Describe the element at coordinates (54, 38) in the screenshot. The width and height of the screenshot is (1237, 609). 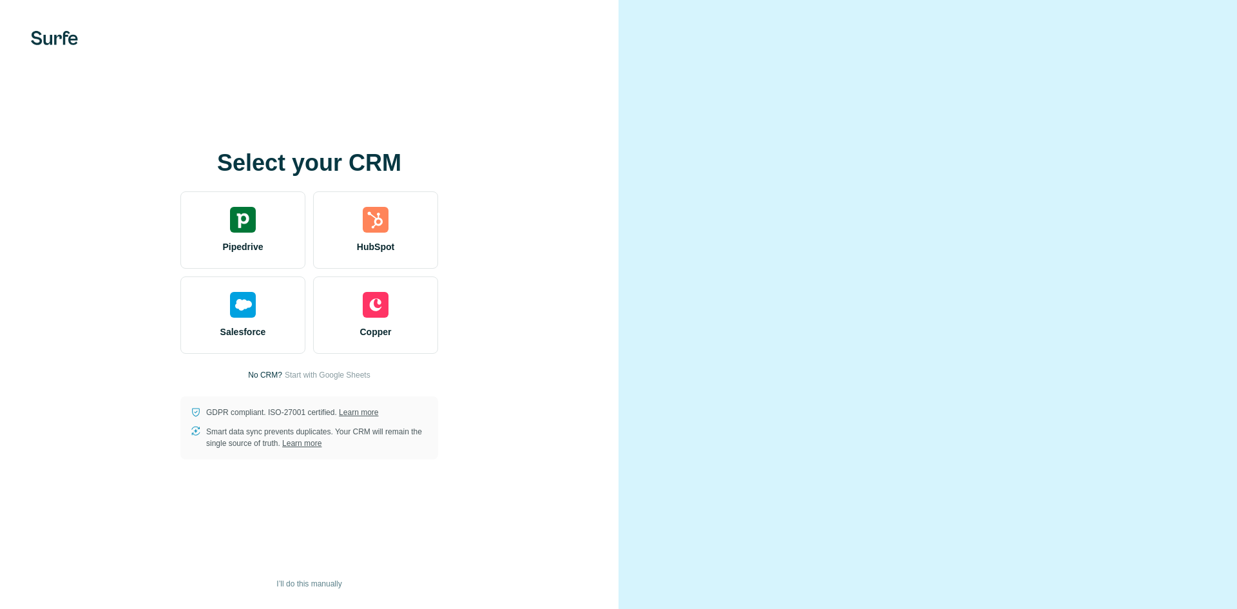
I see `img: Surfe's logo` at that location.